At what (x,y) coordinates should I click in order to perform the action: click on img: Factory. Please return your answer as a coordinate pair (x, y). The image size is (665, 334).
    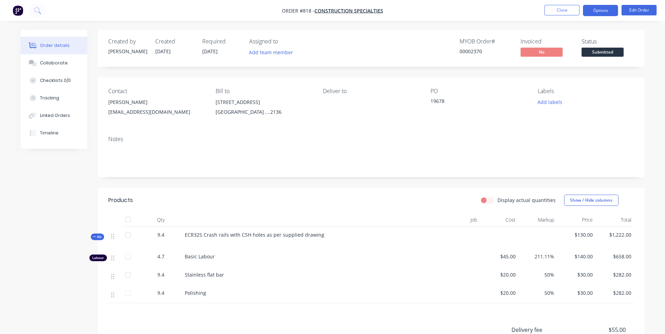
    Looking at the image, I should click on (18, 11).